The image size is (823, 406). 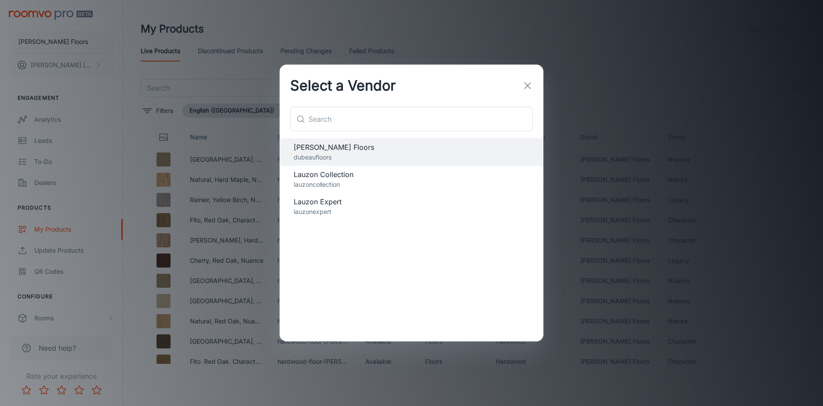 What do you see at coordinates (412, 207) in the screenshot?
I see `div: Lauzon Expertlauzonexpert` at bounding box center [412, 207].